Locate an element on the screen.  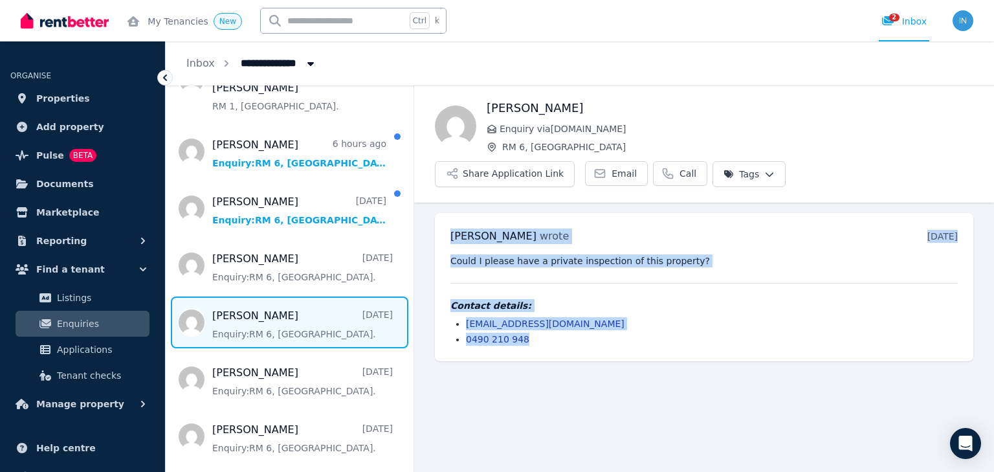
span: Tenant checks is located at coordinates (100, 375).